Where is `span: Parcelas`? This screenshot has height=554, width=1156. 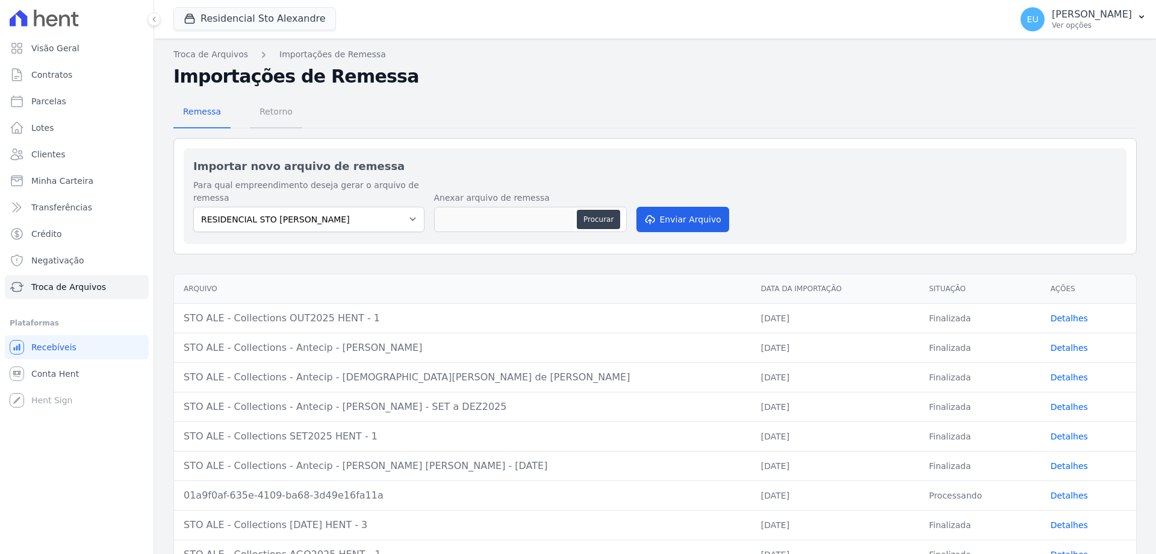 span: Parcelas is located at coordinates (49, 101).